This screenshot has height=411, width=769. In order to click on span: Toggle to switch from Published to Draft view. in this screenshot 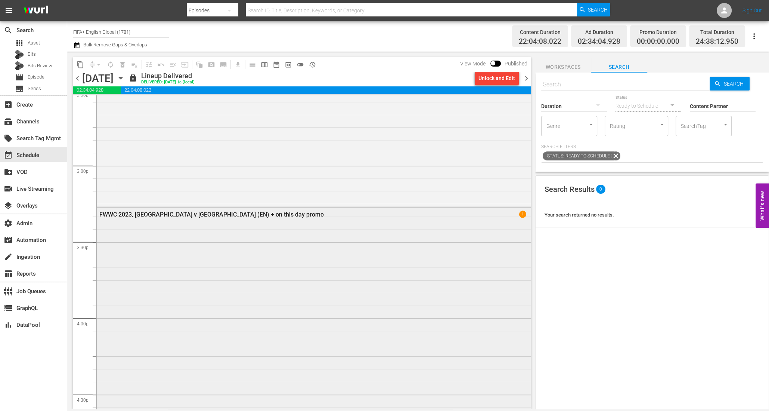, I will do `click(493, 63)`.